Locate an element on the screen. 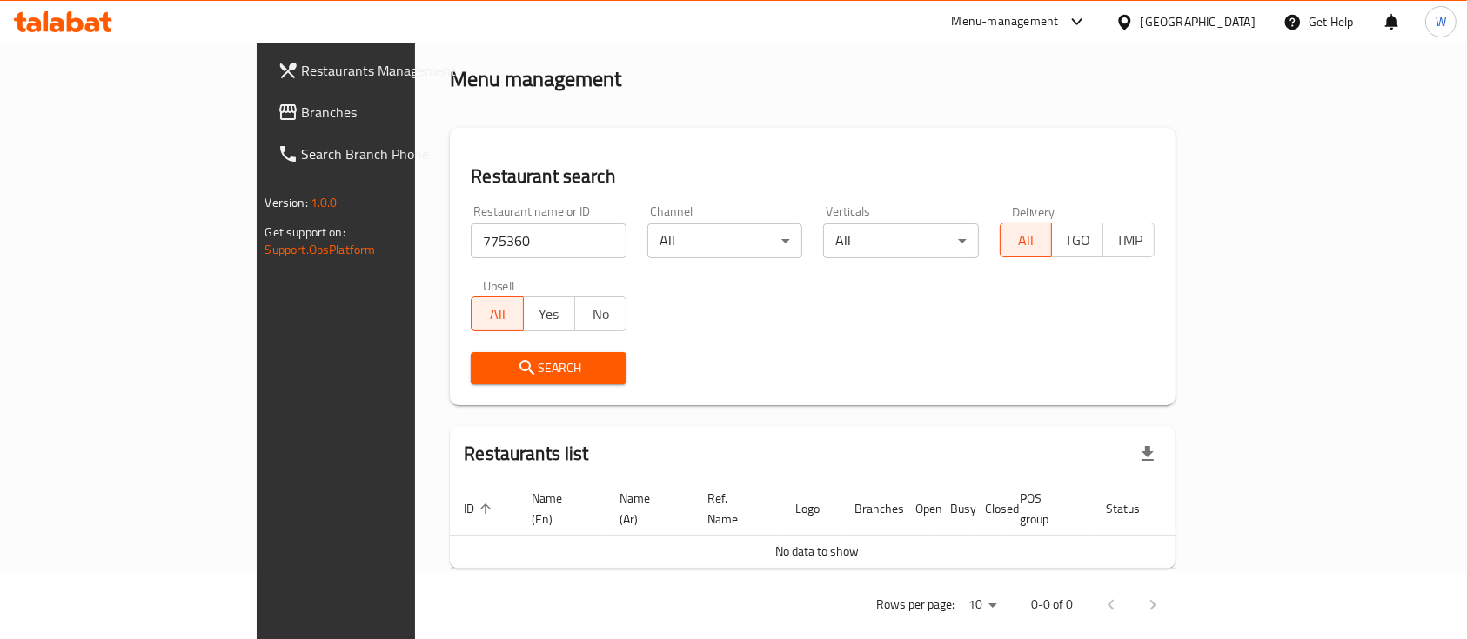 The width and height of the screenshot is (1467, 639). span: Restaurants Management is located at coordinates (395, 70).